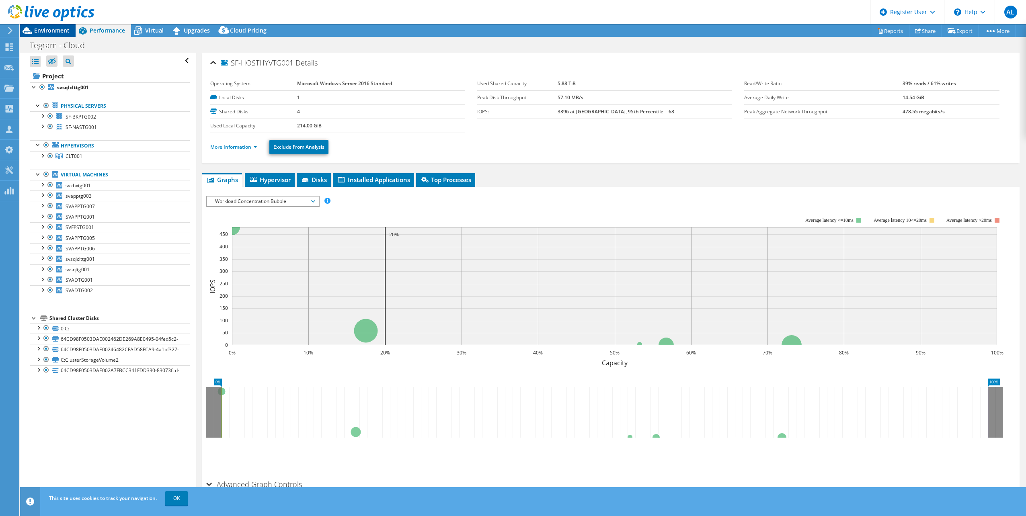 Image resolution: width=1026 pixels, height=516 pixels. I want to click on span: svapptg003, so click(78, 196).